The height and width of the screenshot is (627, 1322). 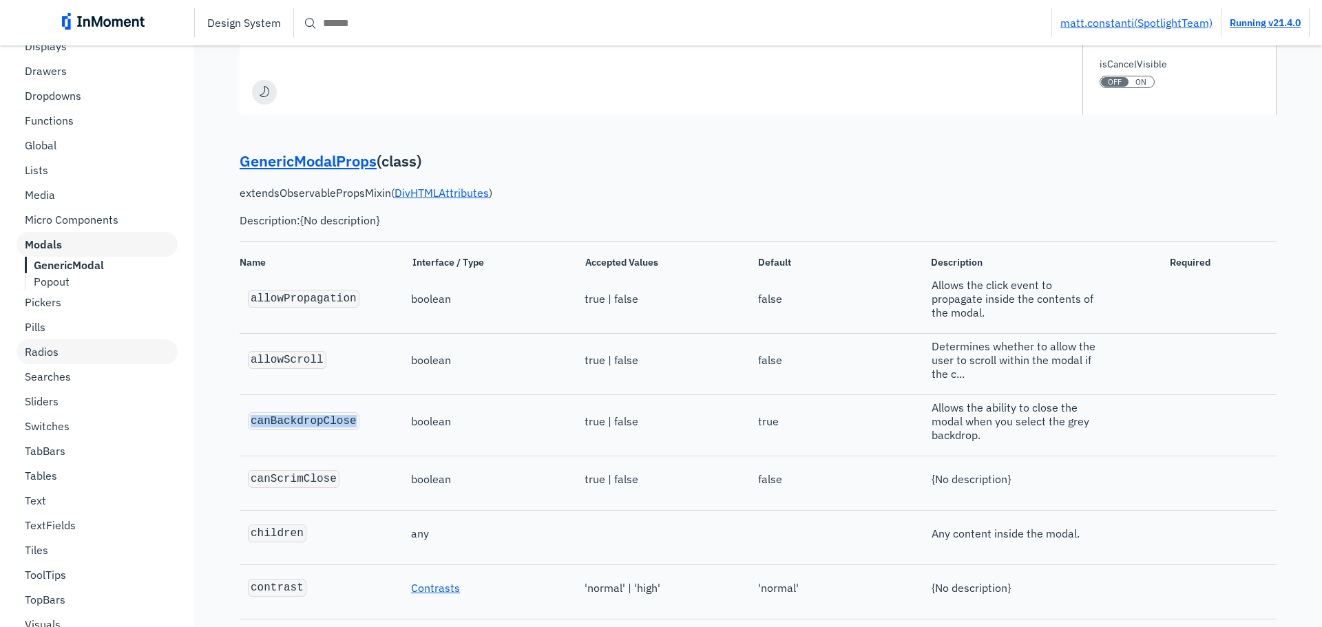 I want to click on p: TextFields, so click(x=50, y=525).